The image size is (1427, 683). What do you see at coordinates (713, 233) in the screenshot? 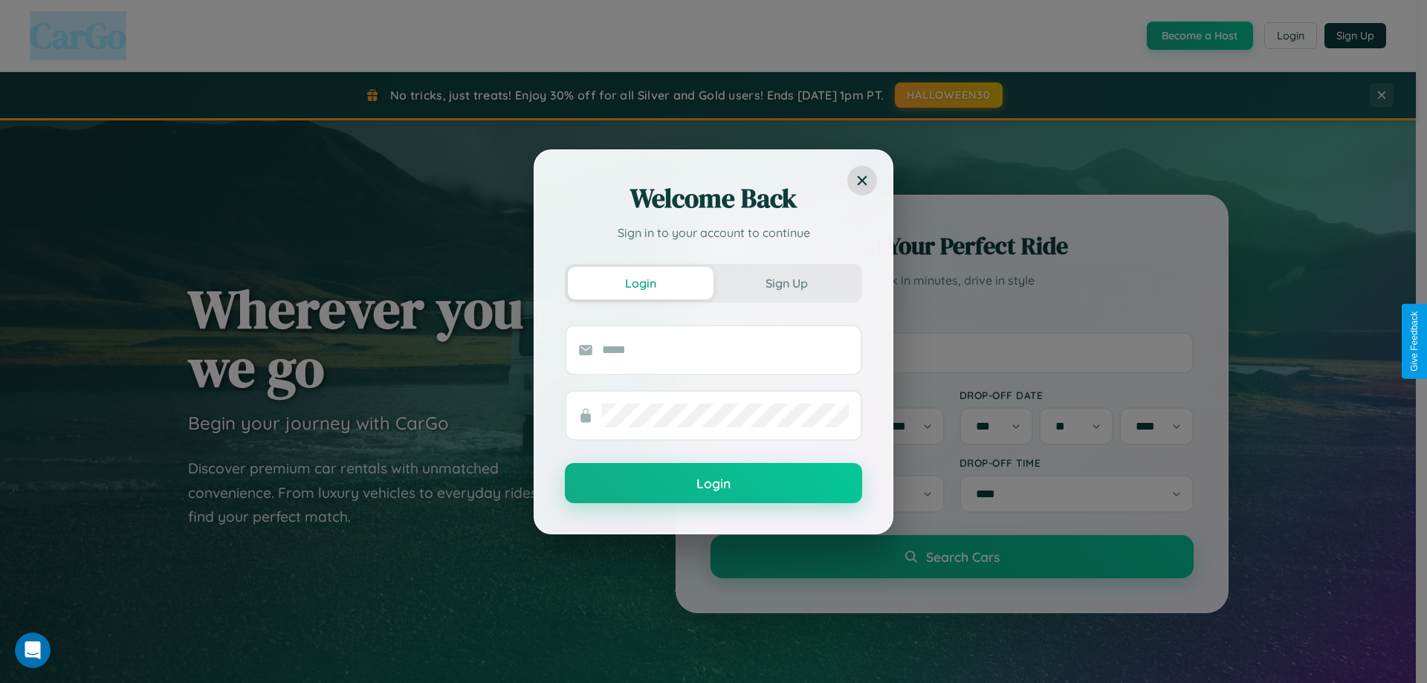
I see `p: Sign in to your account to continue` at bounding box center [713, 233].